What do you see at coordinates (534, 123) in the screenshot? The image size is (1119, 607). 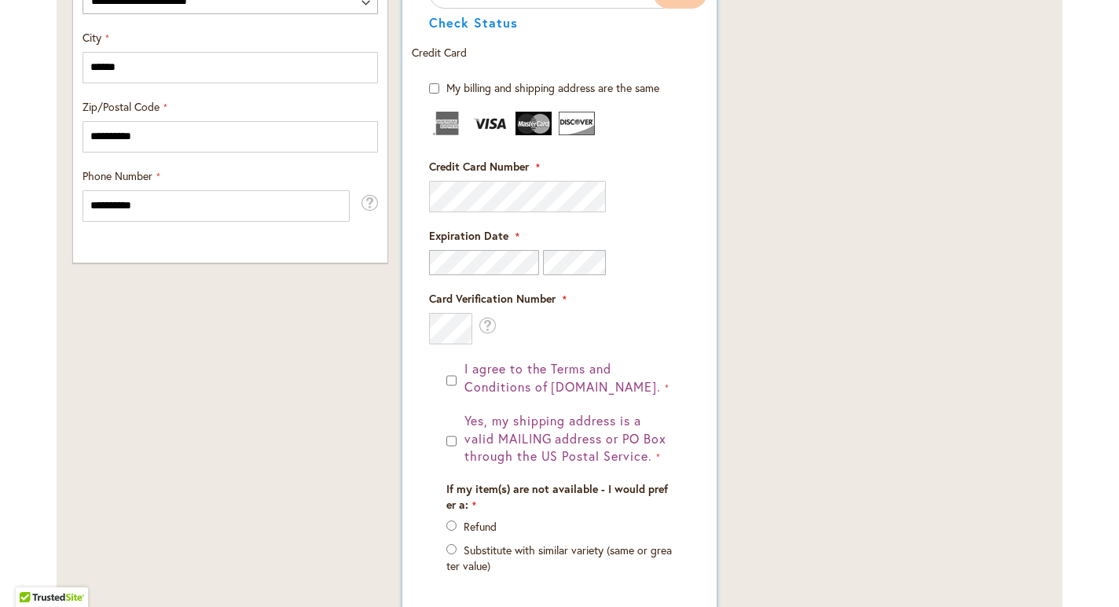 I see `img: MasterCard` at bounding box center [534, 123].